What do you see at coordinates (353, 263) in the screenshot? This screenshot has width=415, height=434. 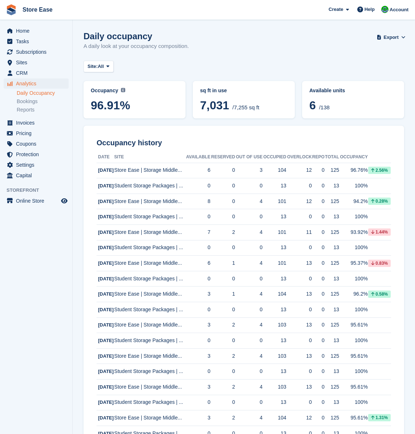 I see `td: 95.37%` at bounding box center [353, 263].